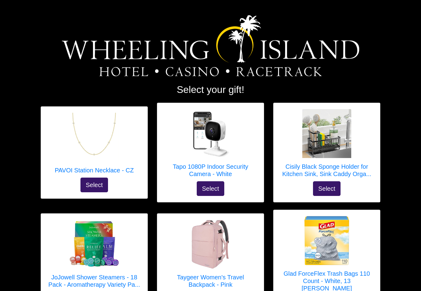 The height and width of the screenshot is (291, 421). What do you see at coordinates (94, 244) in the screenshot?
I see `img: JoJowell Shower Steamers - 18 Pack - Aromatherapy Variety Pack` at bounding box center [94, 244].